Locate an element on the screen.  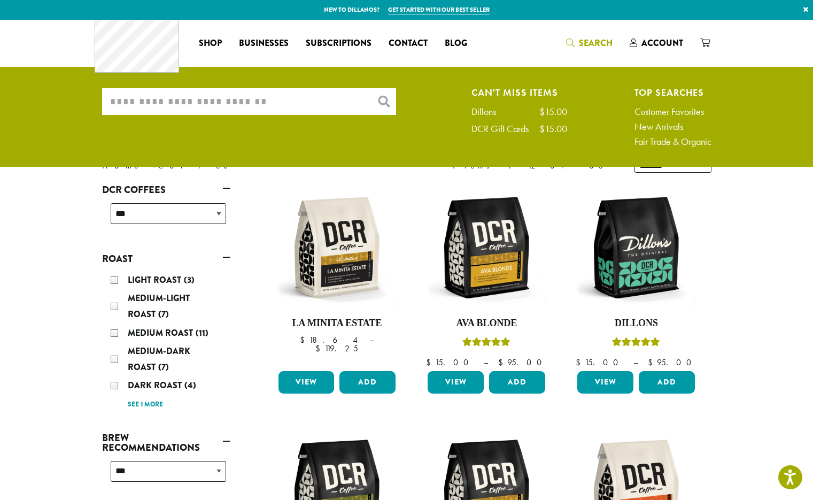
a: DCR Coffees is located at coordinates (166, 190).